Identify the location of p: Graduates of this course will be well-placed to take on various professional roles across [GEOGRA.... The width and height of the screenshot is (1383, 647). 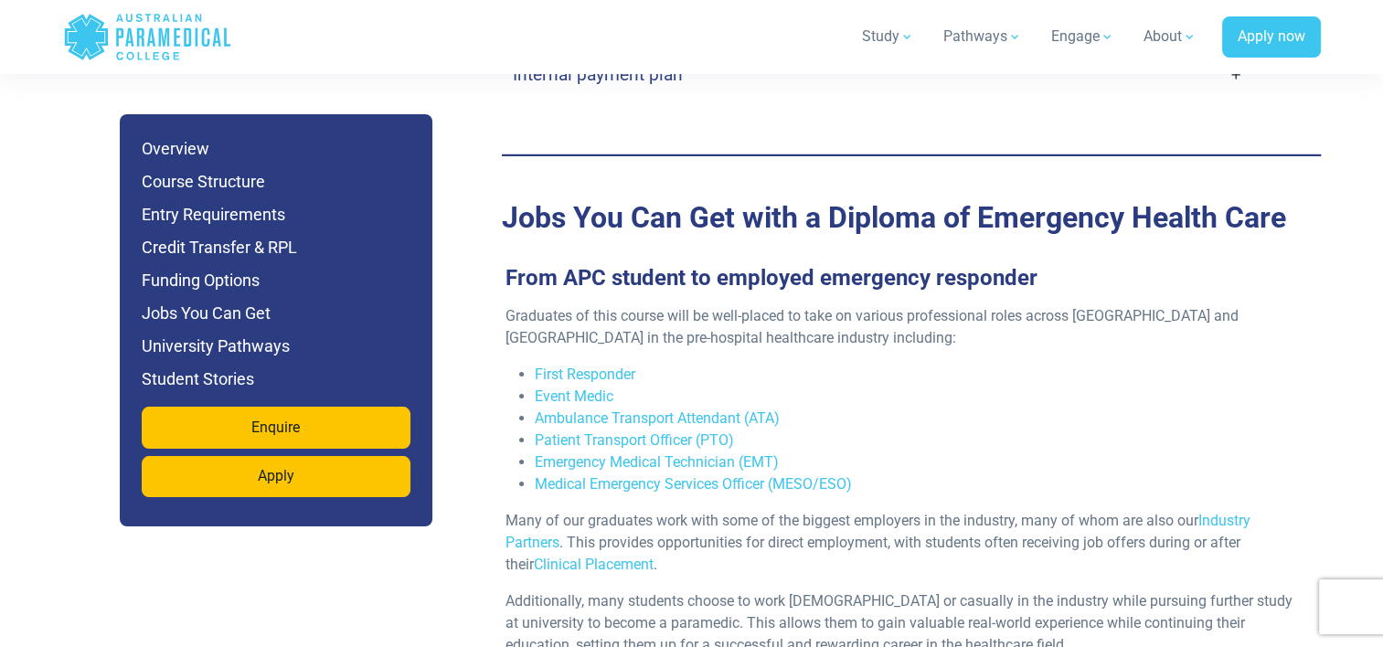
(904, 327).